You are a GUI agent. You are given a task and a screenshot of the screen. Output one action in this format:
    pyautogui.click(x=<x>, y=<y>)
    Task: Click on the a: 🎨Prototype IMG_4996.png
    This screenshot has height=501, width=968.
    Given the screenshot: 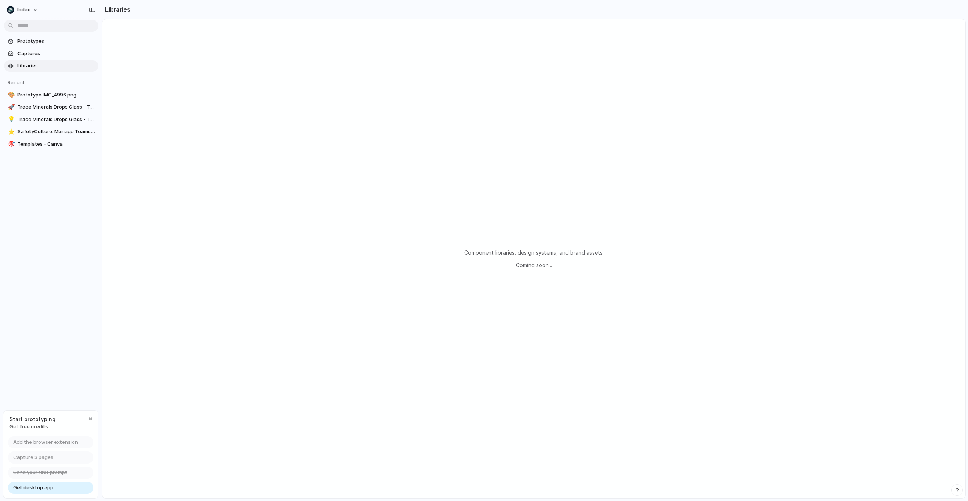 What is the action you would take?
    pyautogui.click(x=51, y=95)
    